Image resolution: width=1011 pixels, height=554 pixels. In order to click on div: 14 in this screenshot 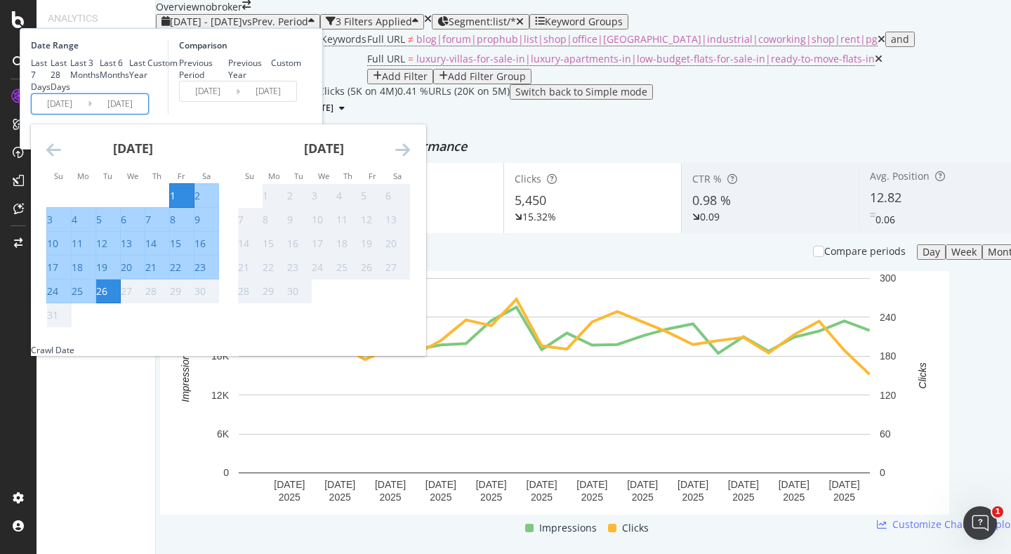, I will do `click(151, 244)`.